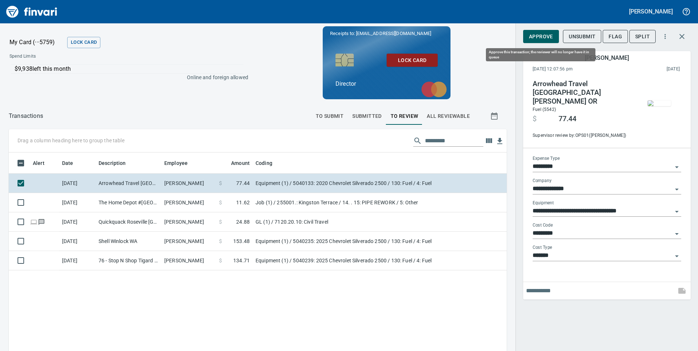  What do you see at coordinates (682, 37) in the screenshot?
I see `button: Close transaction` at bounding box center [682, 37].